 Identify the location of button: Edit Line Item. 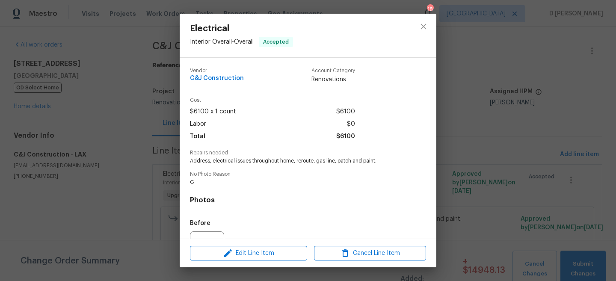
(248, 253).